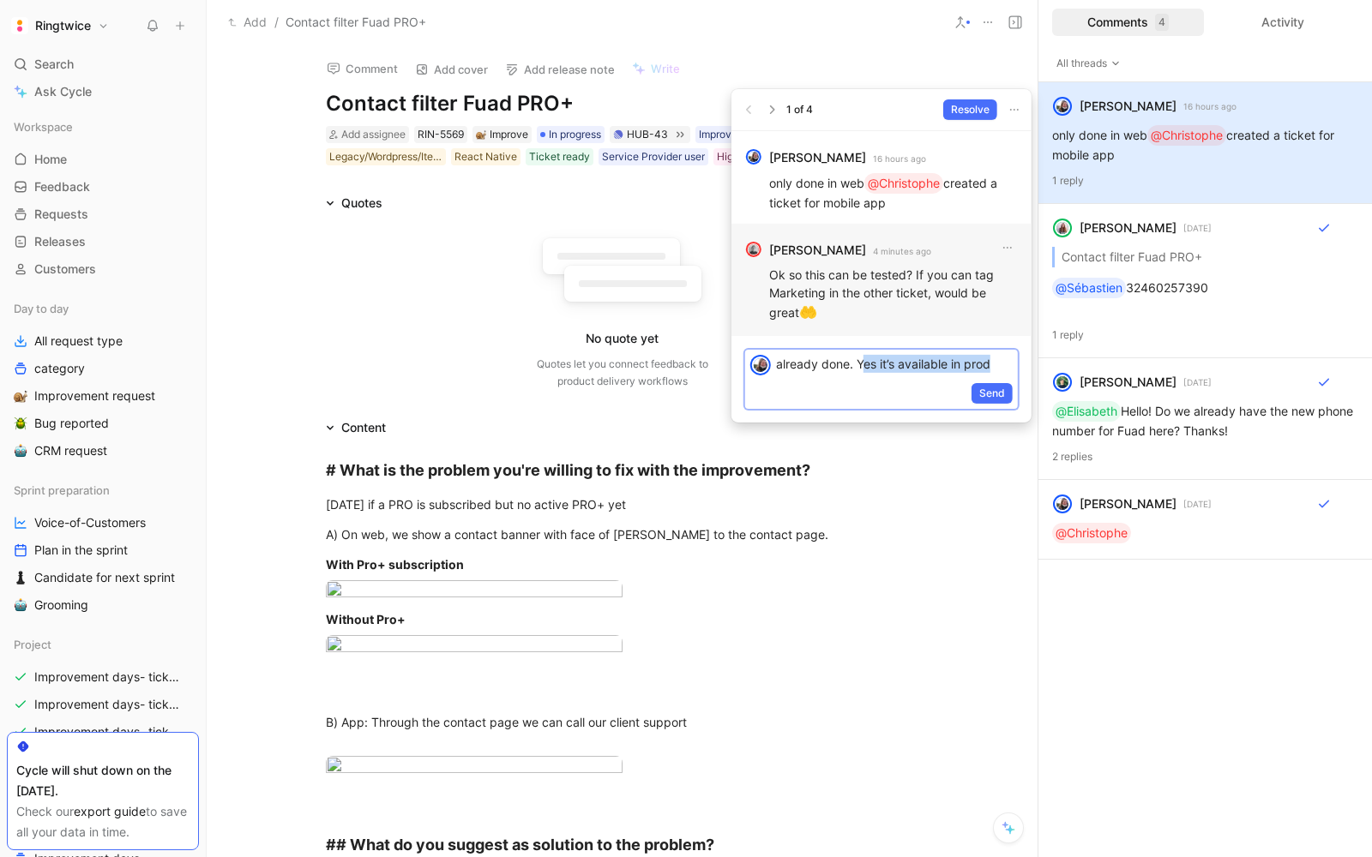 This screenshot has height=857, width=1372. I want to click on div: @Christophe, so click(903, 183).